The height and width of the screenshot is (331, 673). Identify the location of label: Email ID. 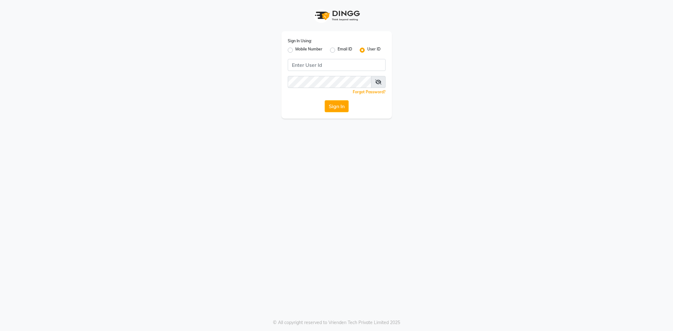
(345, 50).